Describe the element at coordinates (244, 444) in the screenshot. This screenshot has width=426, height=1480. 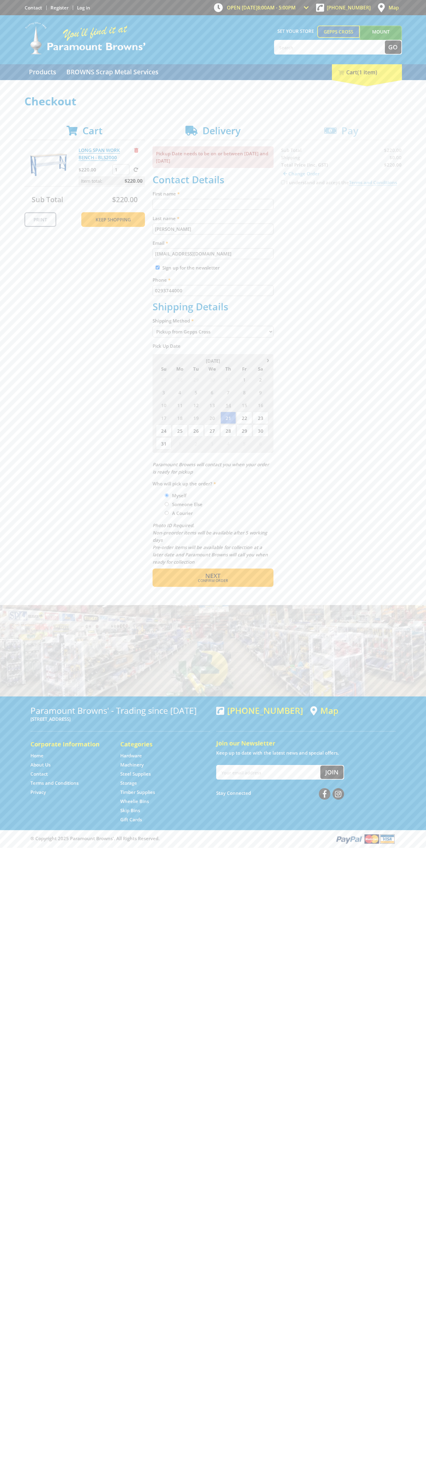
I see `span: 5` at that location.